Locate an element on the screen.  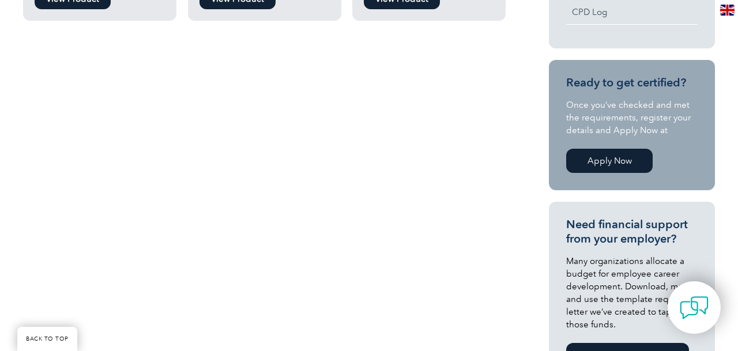
p: Once you’ve checked and met the requirements, register your details and Apply Now at is located at coordinates (631, 118).